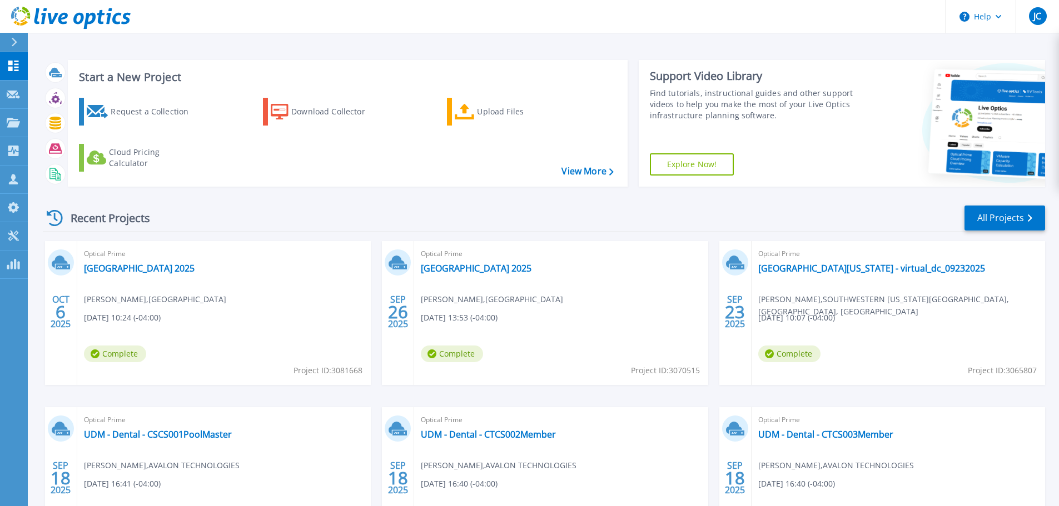 This screenshot has width=1059, height=506. I want to click on h3: Start a New Project, so click(346, 77).